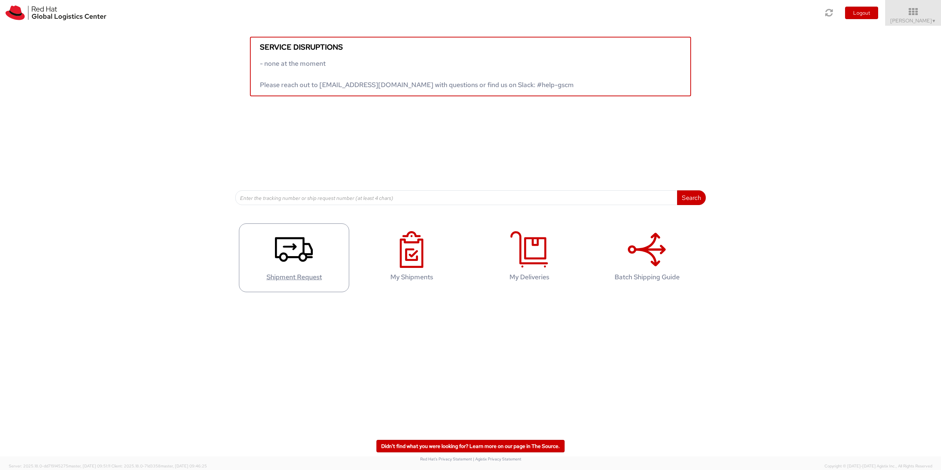 This screenshot has height=470, width=941. I want to click on h5: Service disruptions, so click(471, 47).